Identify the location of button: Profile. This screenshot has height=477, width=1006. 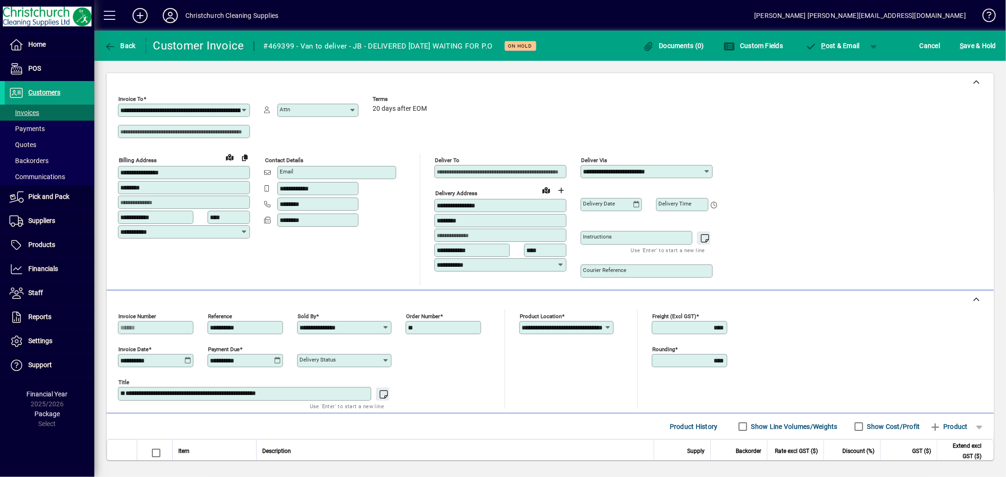
(170, 16).